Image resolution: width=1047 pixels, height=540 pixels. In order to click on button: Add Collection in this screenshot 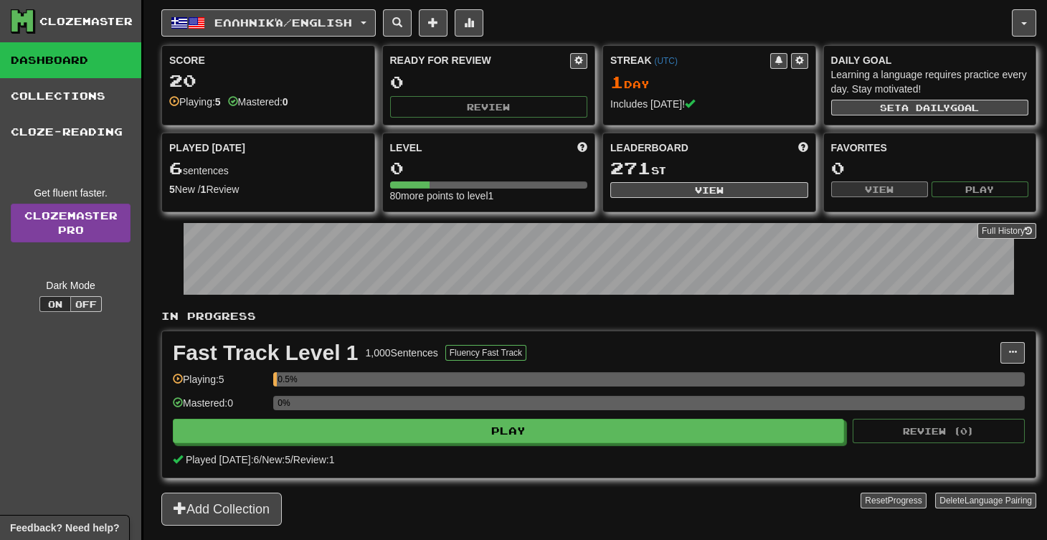, I will do `click(222, 509)`.